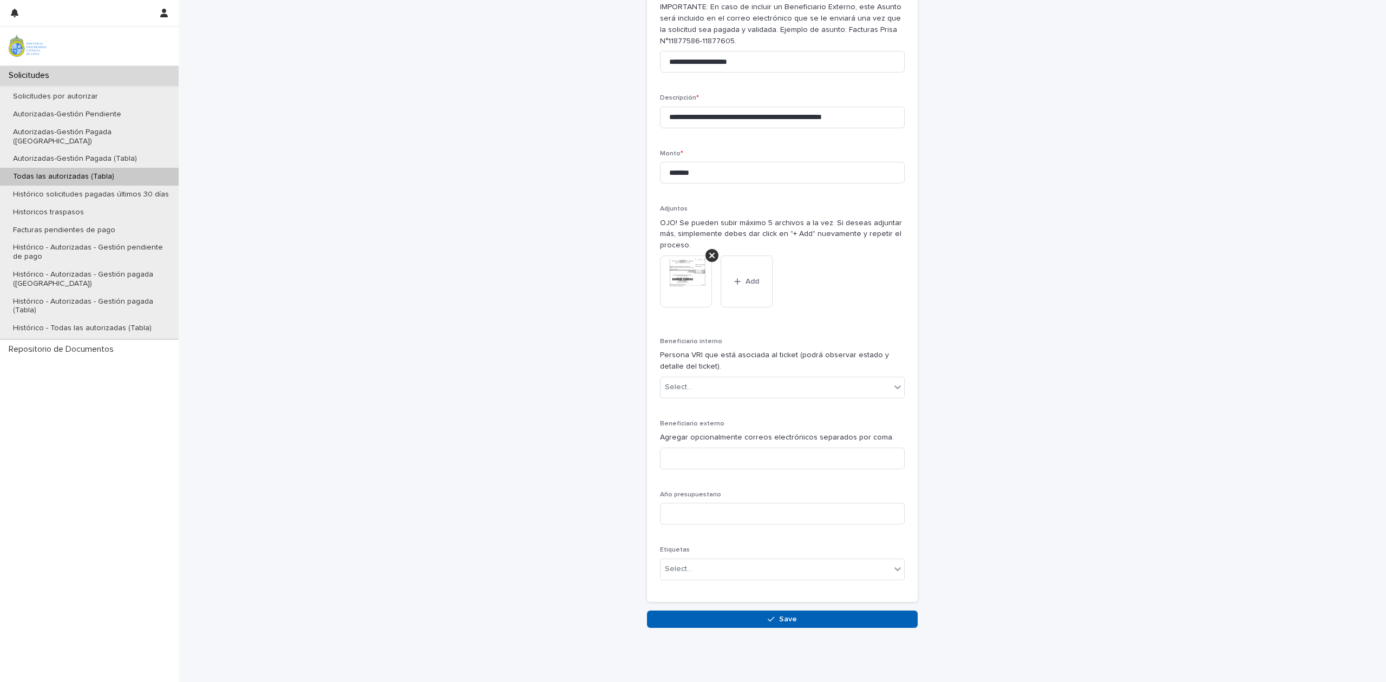 The height and width of the screenshot is (682, 1386). I want to click on span: Save, so click(788, 620).